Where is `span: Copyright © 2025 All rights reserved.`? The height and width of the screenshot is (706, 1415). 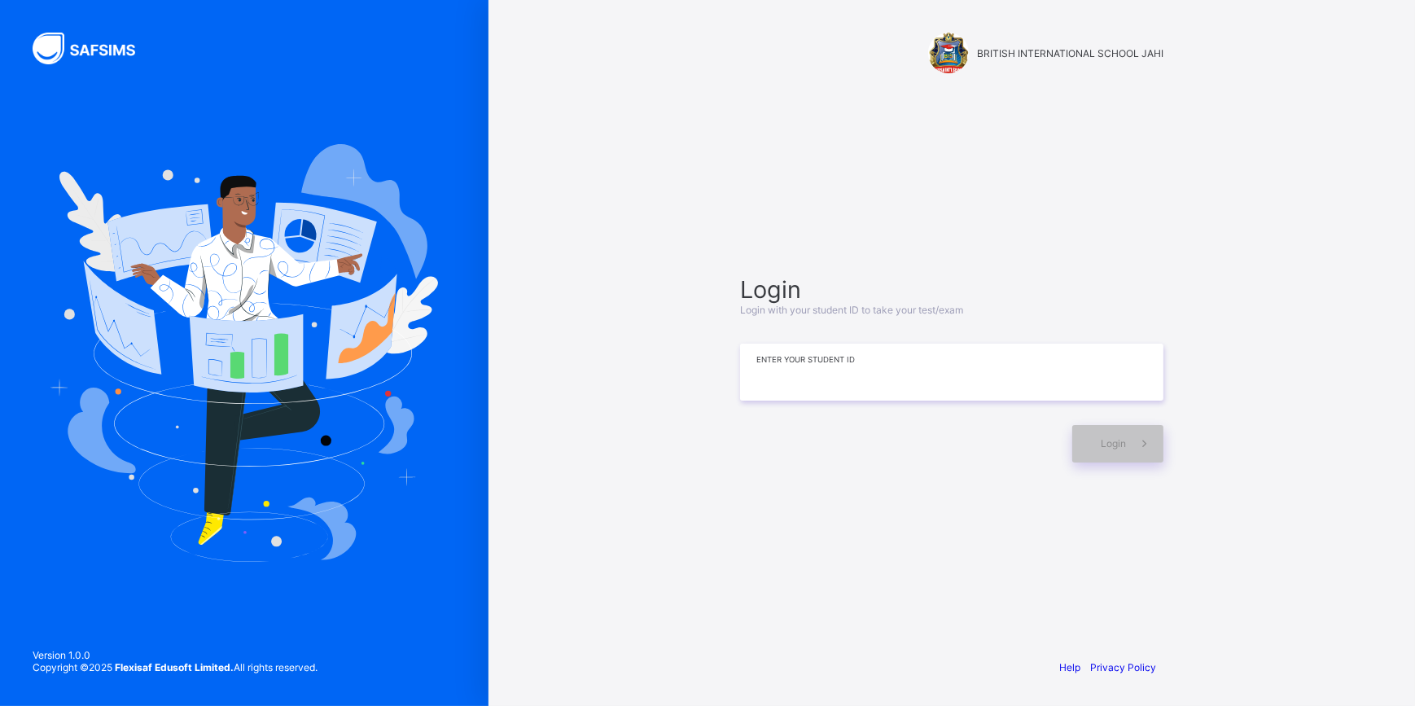 span: Copyright © 2025 All rights reserved. is located at coordinates (175, 667).